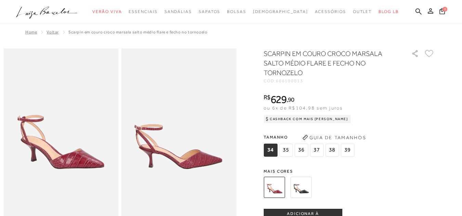 The image size is (462, 216). What do you see at coordinates (286, 150) in the screenshot?
I see `span: 35` at bounding box center [286, 150].